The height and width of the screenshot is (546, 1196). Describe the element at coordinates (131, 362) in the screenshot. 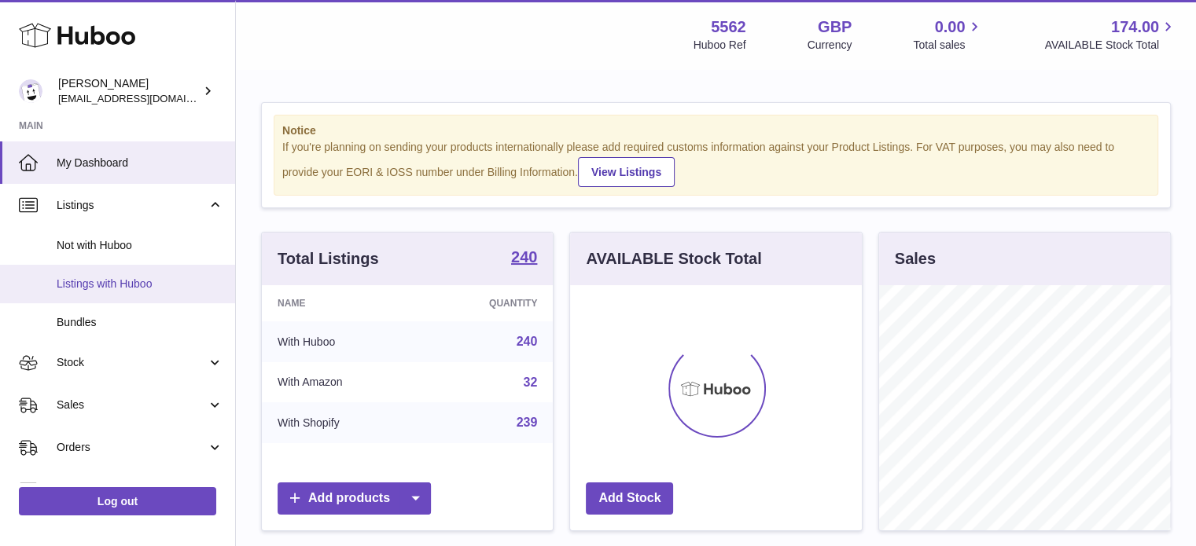

I see `span: Stock` at that location.